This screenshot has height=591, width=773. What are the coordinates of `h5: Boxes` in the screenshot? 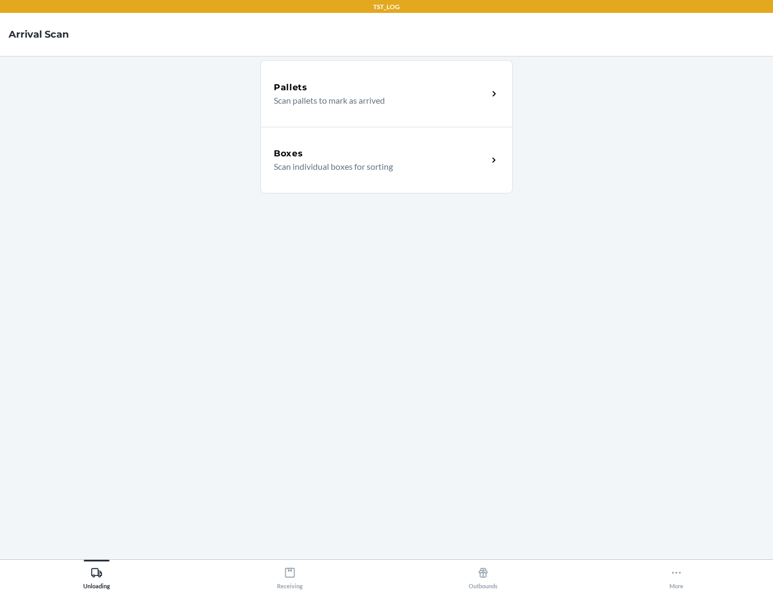 It's located at (288, 154).